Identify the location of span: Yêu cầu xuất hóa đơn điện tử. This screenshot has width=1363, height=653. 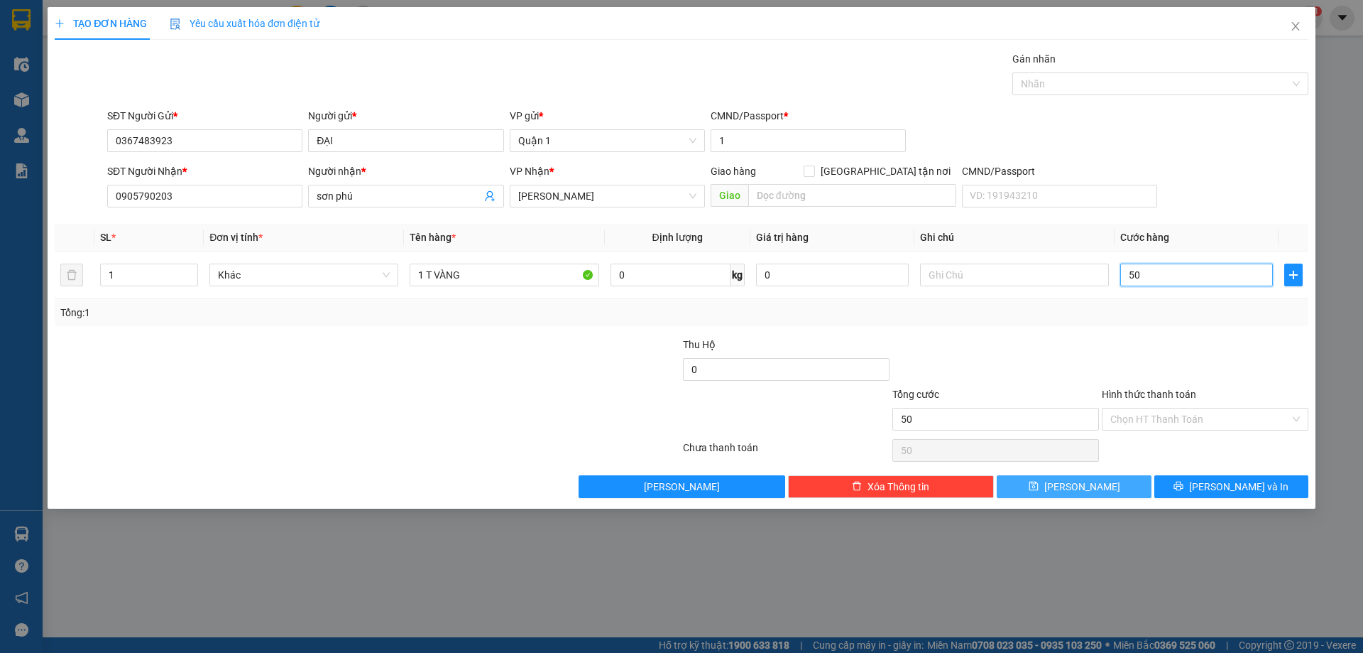
(244, 23).